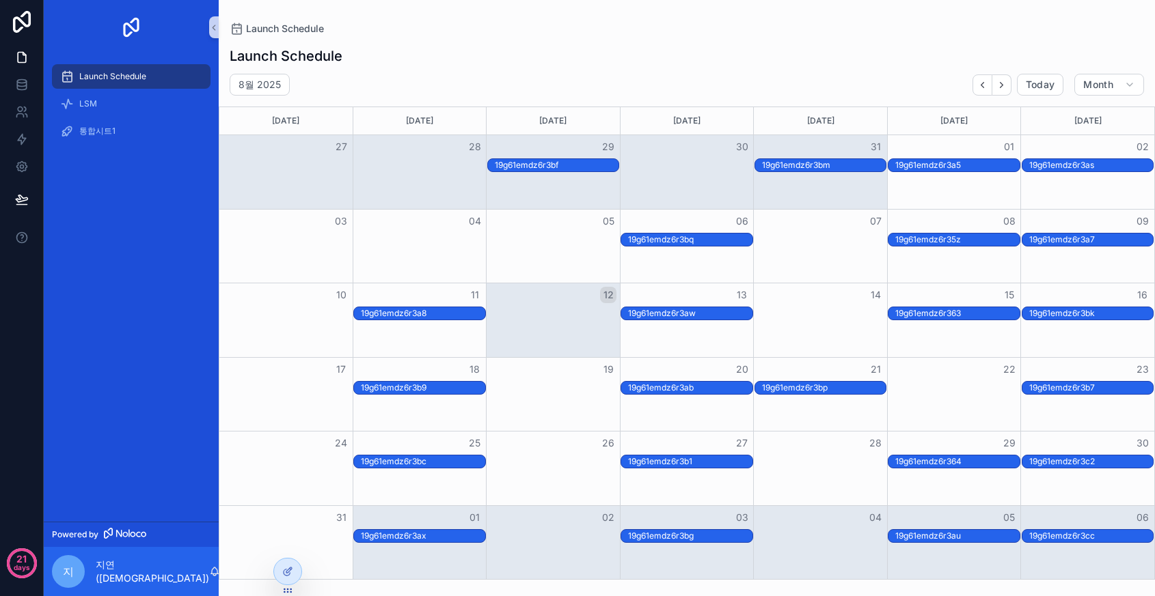  Describe the element at coordinates (75, 535) in the screenshot. I see `span: Powered by` at that location.